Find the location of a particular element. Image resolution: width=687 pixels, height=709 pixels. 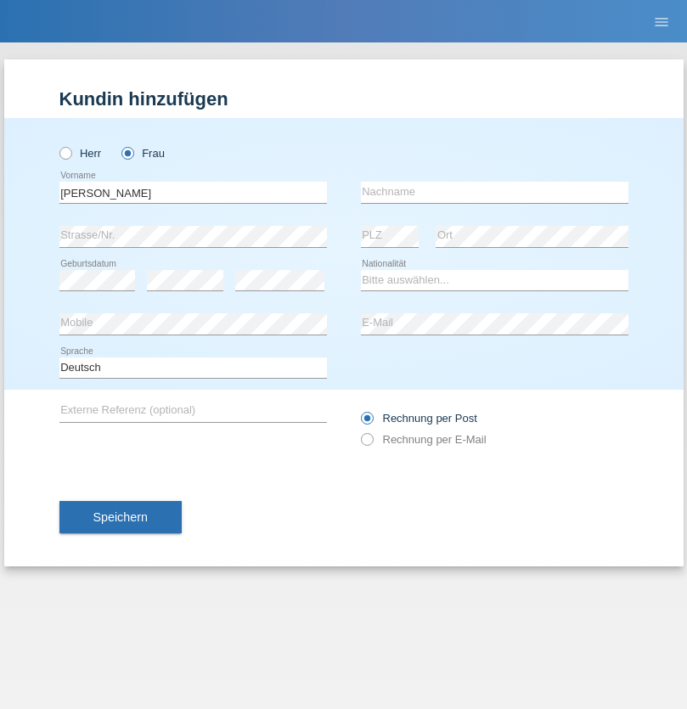

input: Herr is located at coordinates (65, 152).